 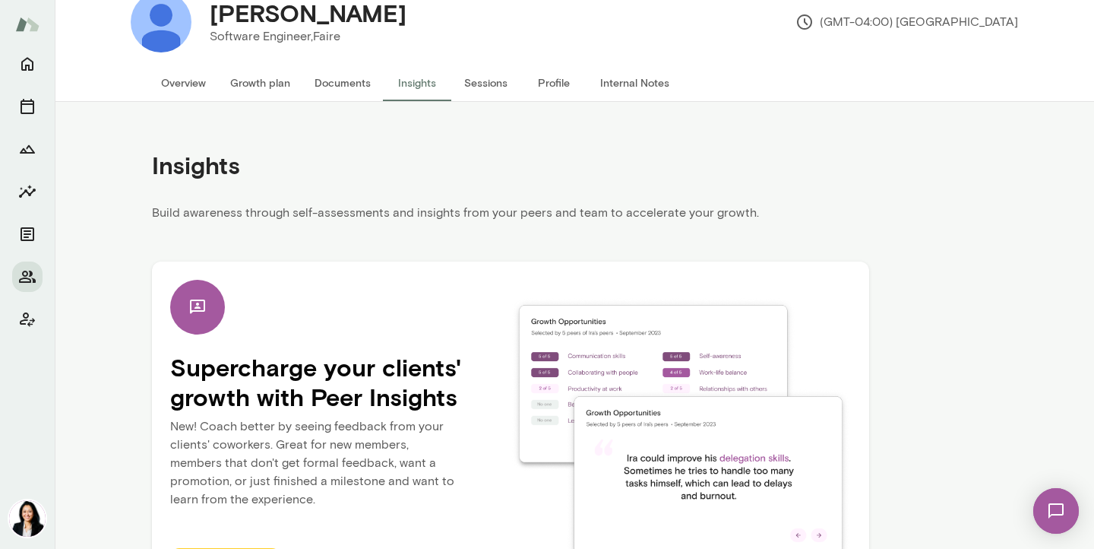 What do you see at coordinates (183, 83) in the screenshot?
I see `button: Overview` at bounding box center [183, 83].